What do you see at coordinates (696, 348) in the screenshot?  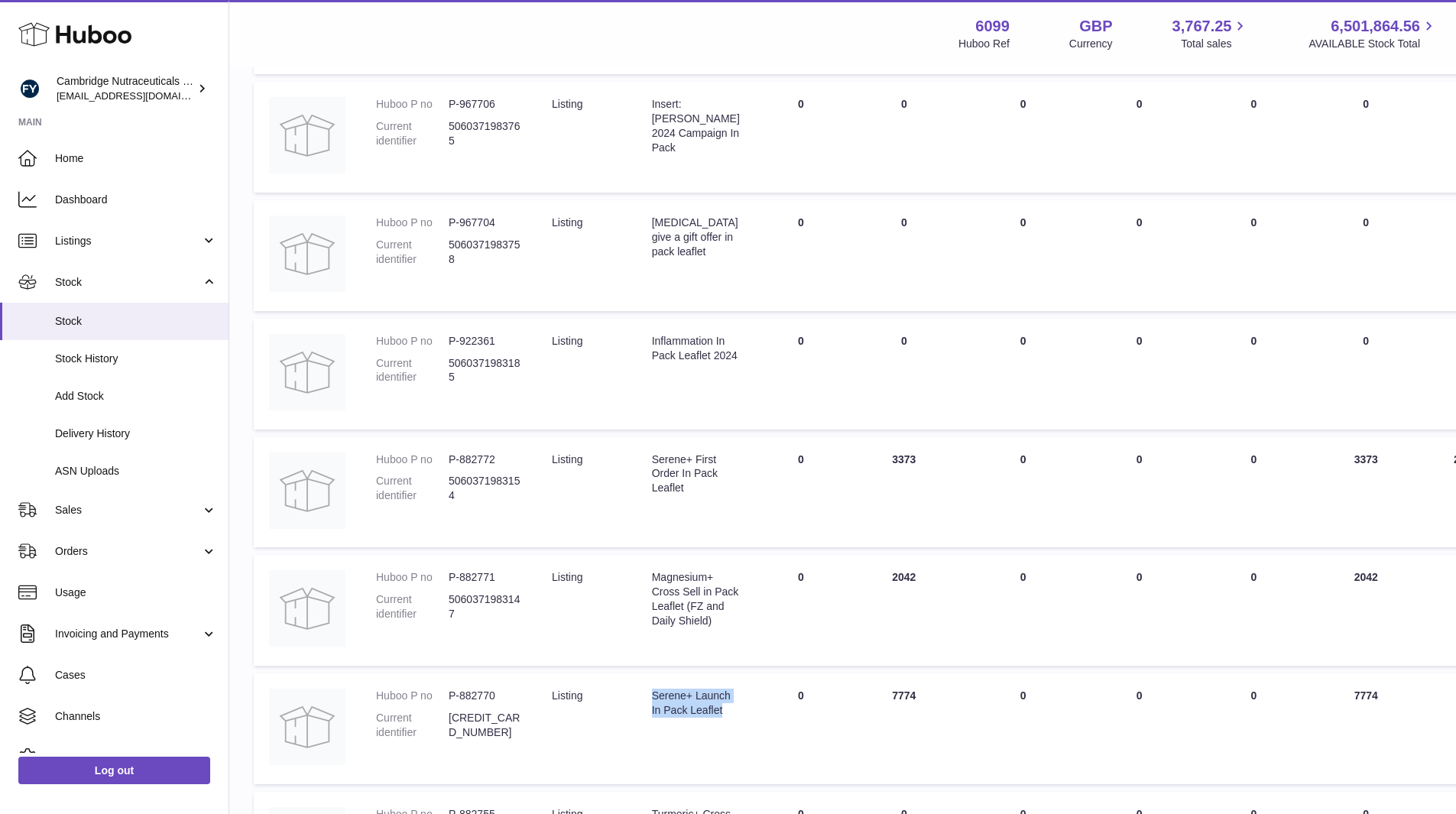 I see `div: Inflammation In Pack Leaflet 2024` at bounding box center [696, 348].